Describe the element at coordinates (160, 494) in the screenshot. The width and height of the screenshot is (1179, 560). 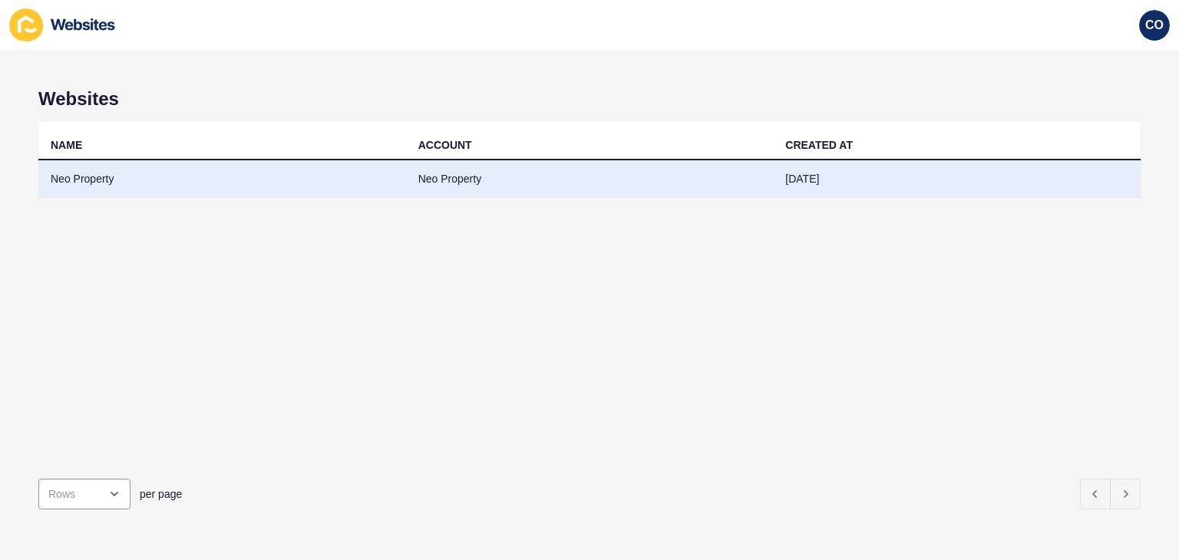
I see `span: per page` at that location.